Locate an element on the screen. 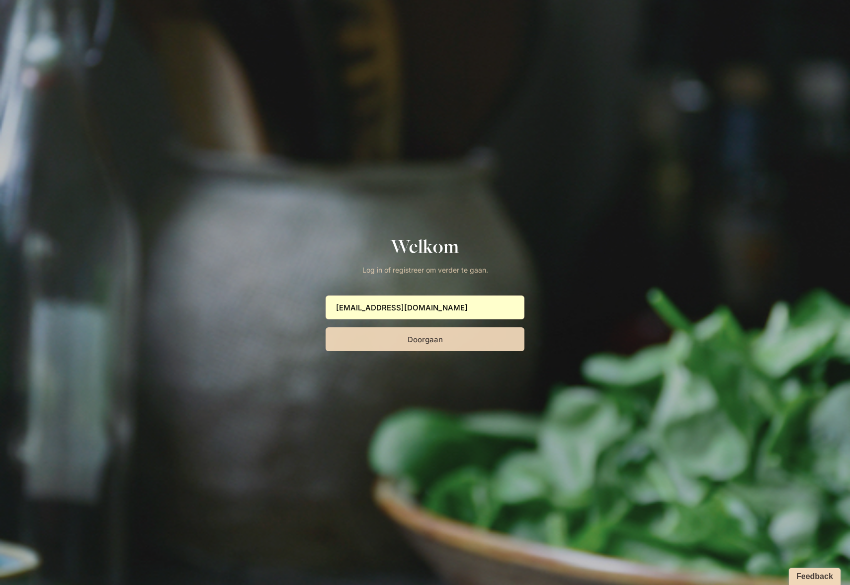  button: Doorgaan is located at coordinates (425, 339).